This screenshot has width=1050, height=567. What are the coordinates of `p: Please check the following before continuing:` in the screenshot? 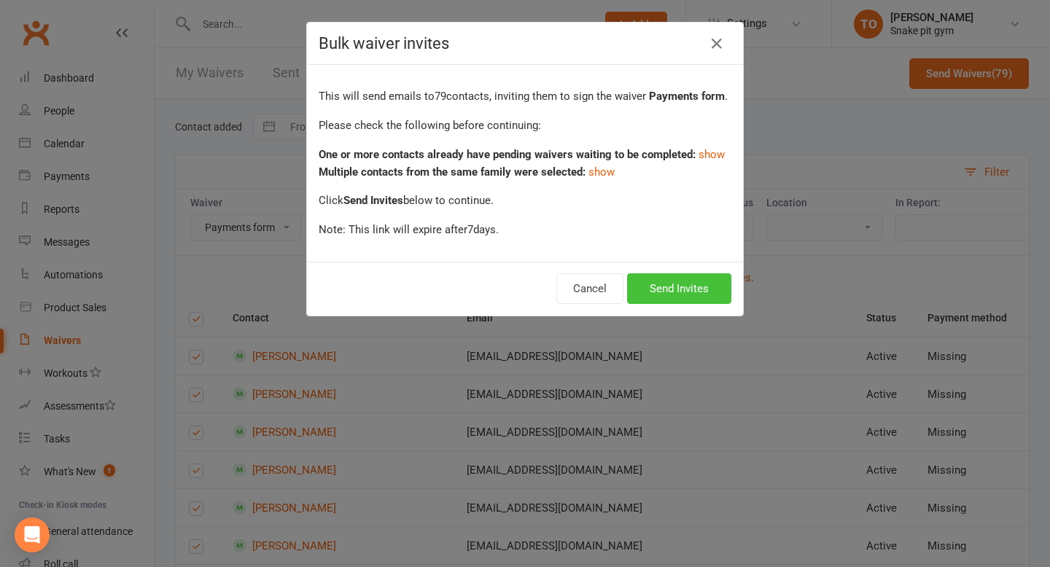 It's located at (525, 125).